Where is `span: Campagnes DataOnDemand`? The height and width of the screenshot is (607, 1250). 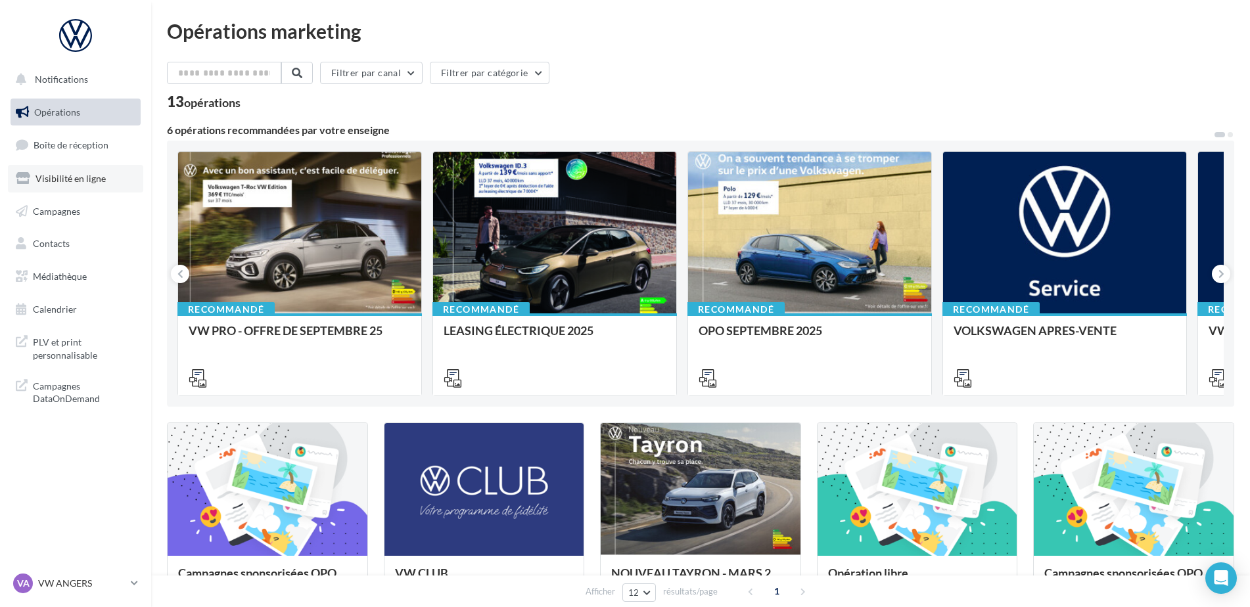
span: Campagnes DataOnDemand is located at coordinates (84, 391).